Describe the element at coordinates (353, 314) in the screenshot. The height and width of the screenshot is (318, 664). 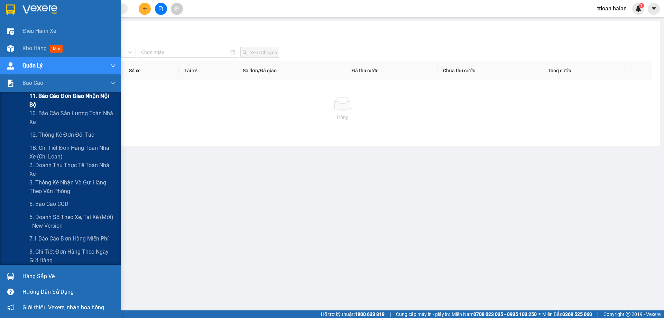
I see `span: Hỗ trợ kỹ thuật:` at that location.